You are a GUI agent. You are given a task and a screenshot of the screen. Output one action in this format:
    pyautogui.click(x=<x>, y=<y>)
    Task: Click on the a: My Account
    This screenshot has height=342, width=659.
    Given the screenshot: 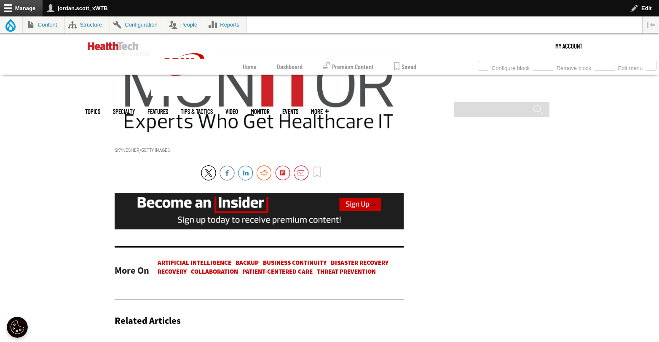 What is the action you would take?
    pyautogui.click(x=569, y=46)
    